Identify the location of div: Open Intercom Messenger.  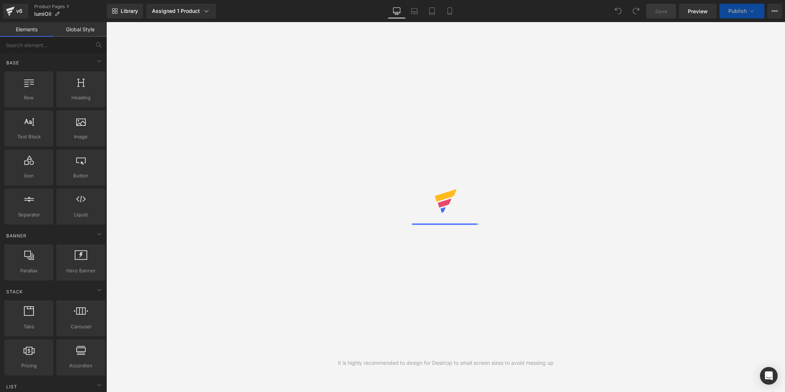
(769, 376).